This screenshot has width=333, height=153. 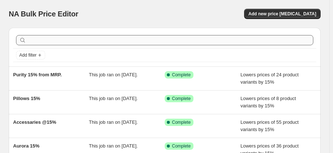 What do you see at coordinates (27, 98) in the screenshot?
I see `span: Pillows 15%` at bounding box center [27, 98].